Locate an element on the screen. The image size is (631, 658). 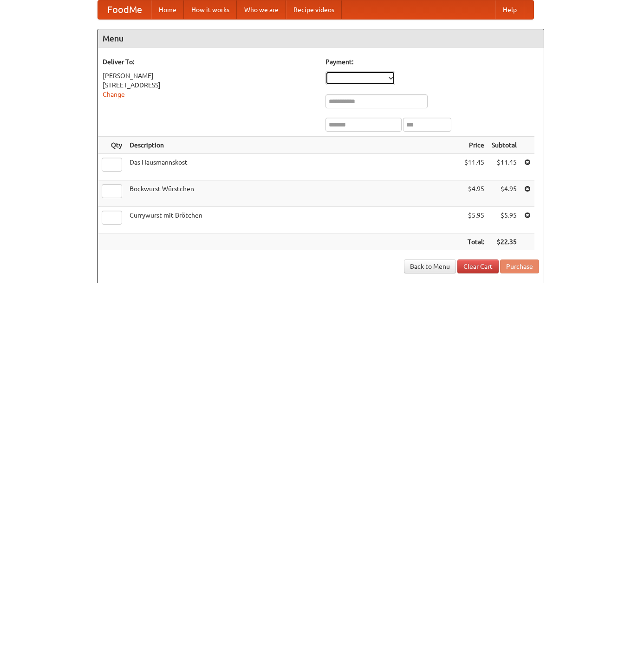
a: Change is located at coordinates (114, 94).